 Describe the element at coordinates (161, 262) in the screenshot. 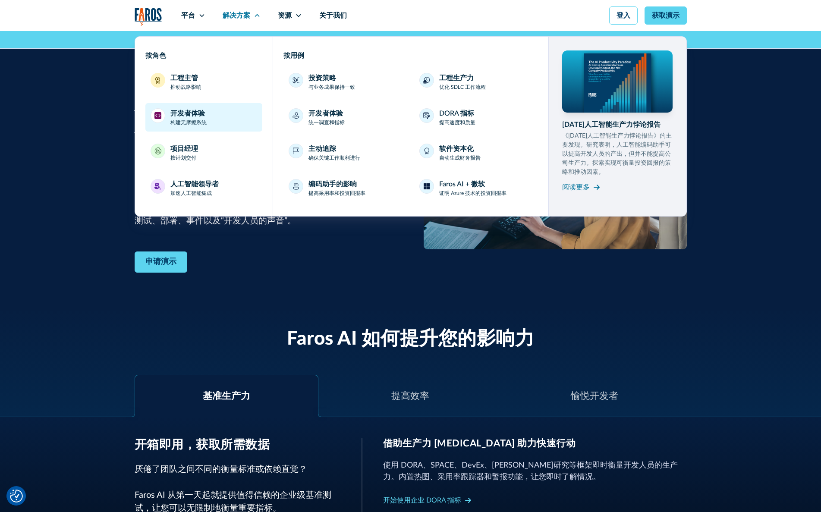

I see `a: 联系模式` at that location.